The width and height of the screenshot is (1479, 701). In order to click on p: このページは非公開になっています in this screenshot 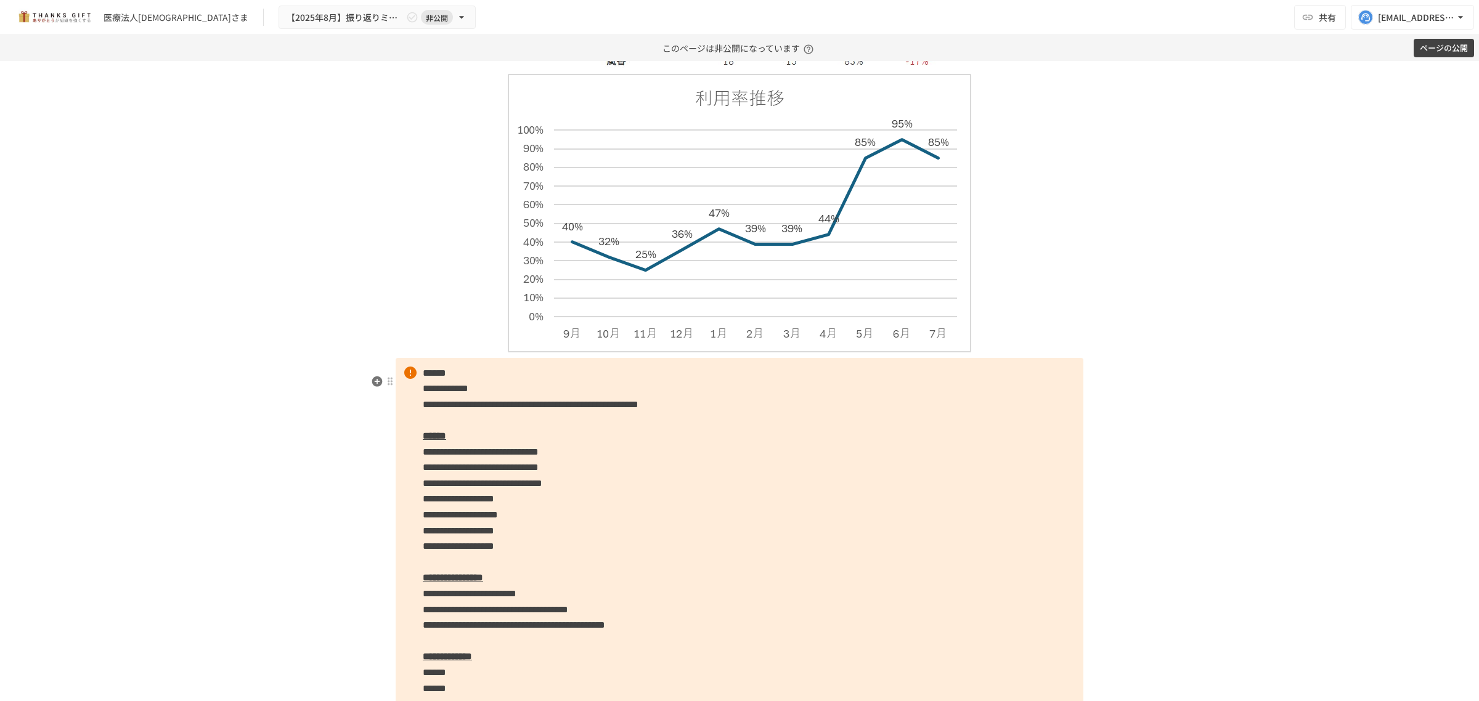, I will do `click(739, 48)`.